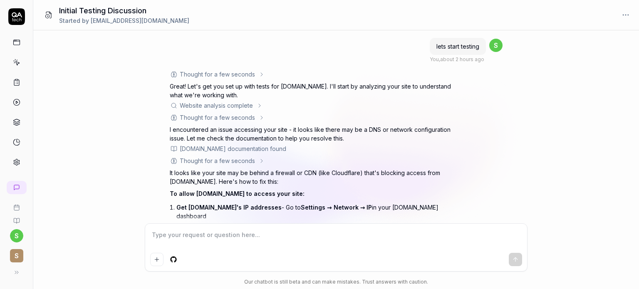 The height and width of the screenshot is (289, 639). What do you see at coordinates (16, 218) in the screenshot?
I see `a: Documentation` at bounding box center [16, 218].